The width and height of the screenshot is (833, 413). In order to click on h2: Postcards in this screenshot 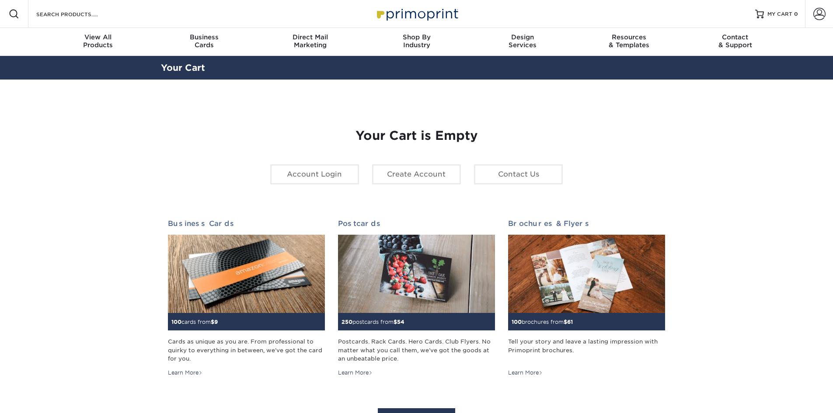, I will do `click(416, 223)`.